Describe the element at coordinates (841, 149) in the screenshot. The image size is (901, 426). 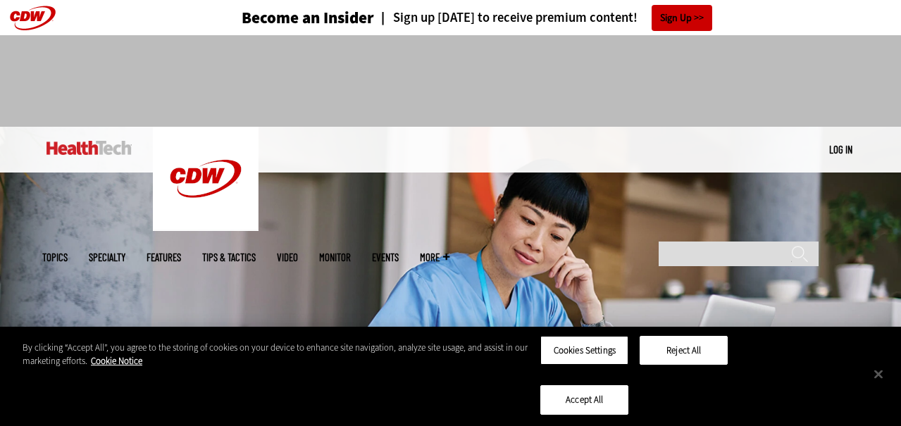
I see `div: User menu` at that location.